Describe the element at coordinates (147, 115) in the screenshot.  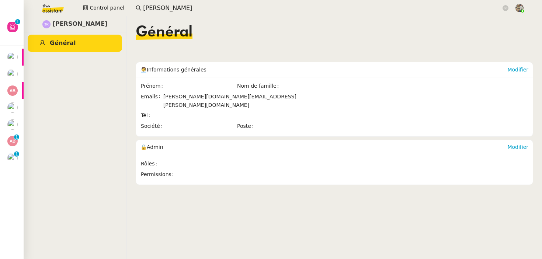
I see `span: Tél` at that location.